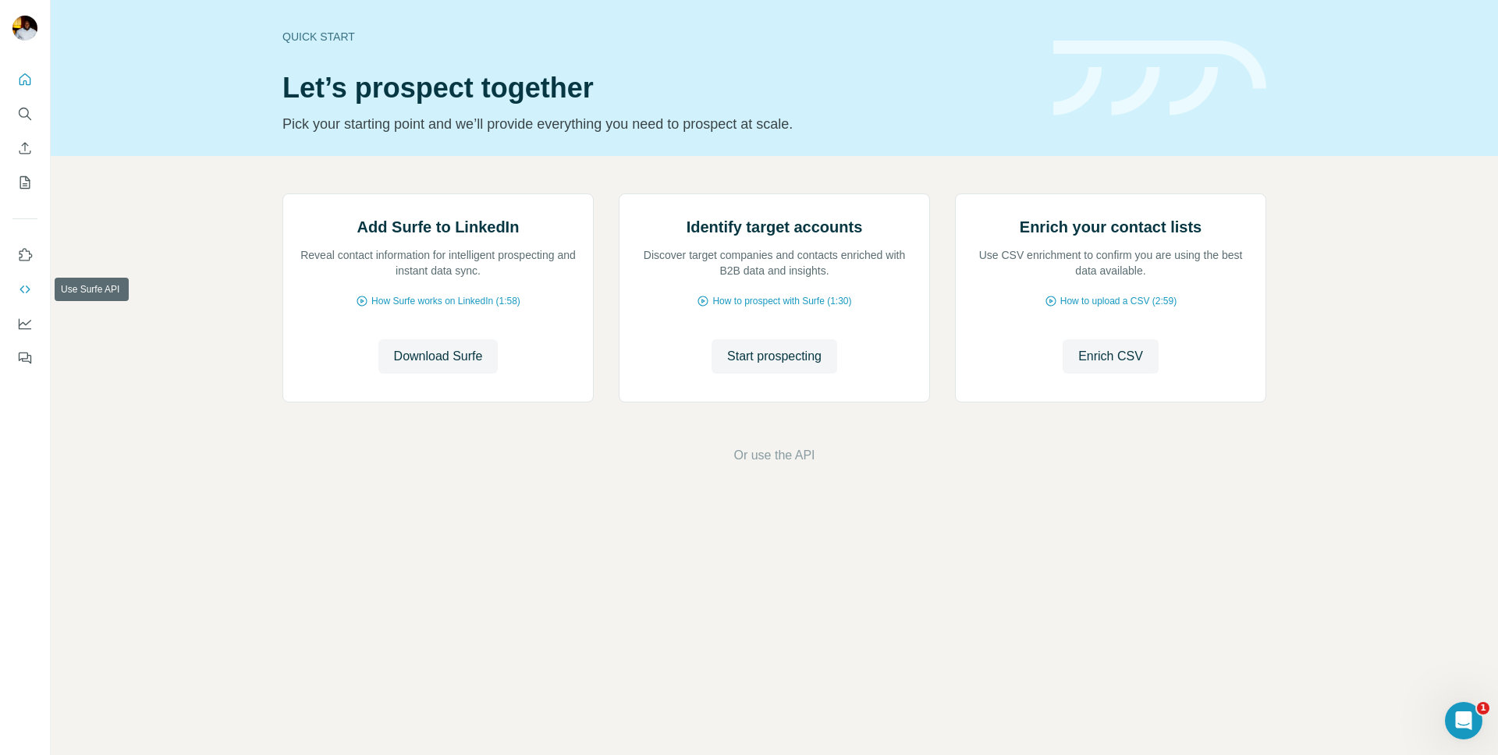 Image resolution: width=1498 pixels, height=755 pixels. What do you see at coordinates (1483, 709) in the screenshot?
I see `span: 1` at bounding box center [1483, 709].